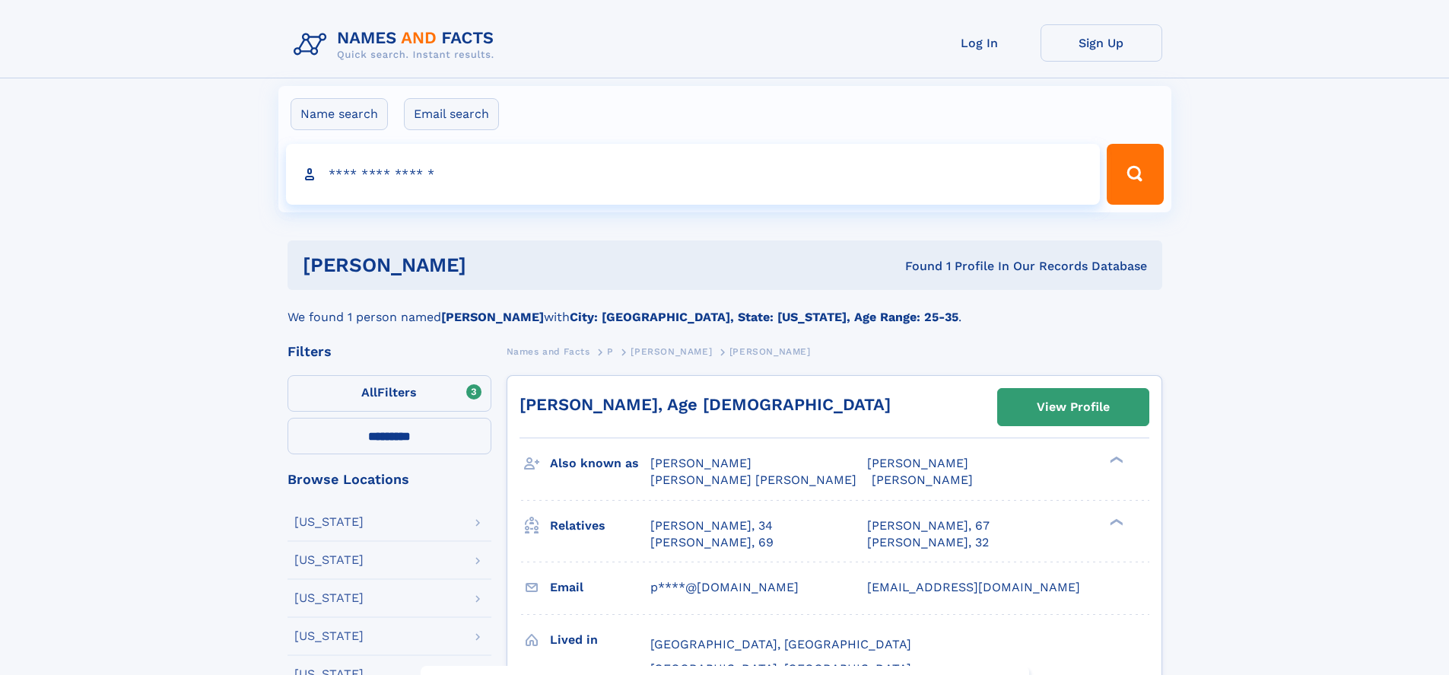  I want to click on label: Filters, so click(390, 393).